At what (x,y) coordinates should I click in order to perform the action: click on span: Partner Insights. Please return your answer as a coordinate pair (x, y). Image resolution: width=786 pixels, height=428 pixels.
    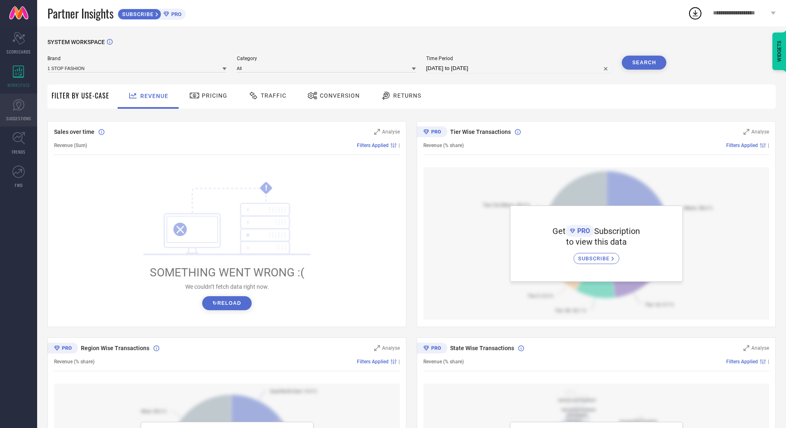
    Looking at the image, I should click on (80, 13).